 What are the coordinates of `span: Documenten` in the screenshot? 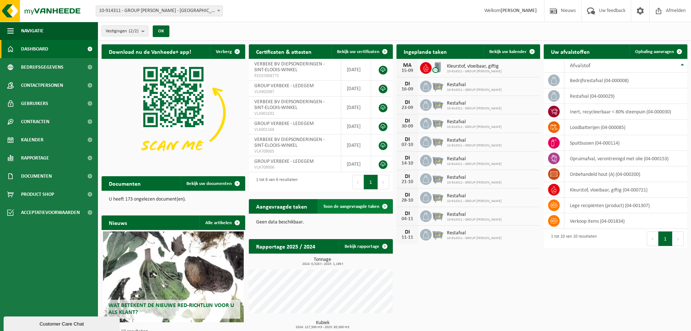 It's located at (36, 176).